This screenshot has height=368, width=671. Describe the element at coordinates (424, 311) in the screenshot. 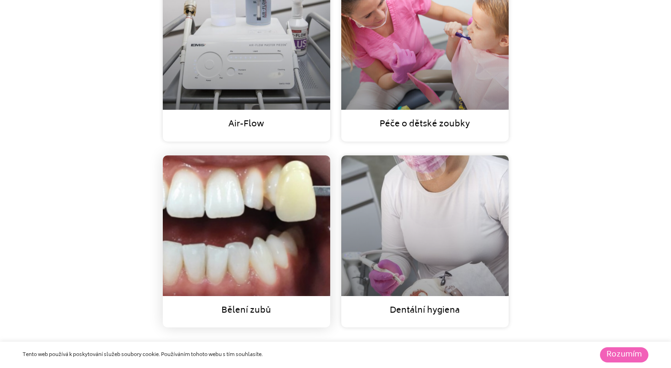

I see `a: Dentální hygiena` at that location.